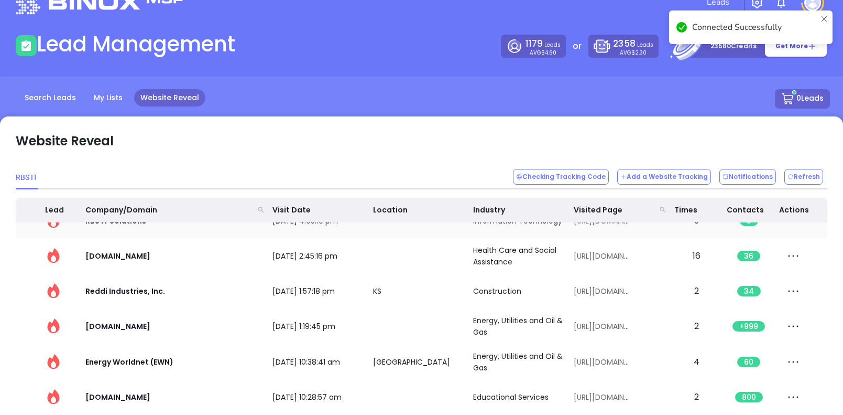 The height and width of the screenshot is (415, 843). I want to click on td: Health Care and Social Assistance, so click(519, 256).